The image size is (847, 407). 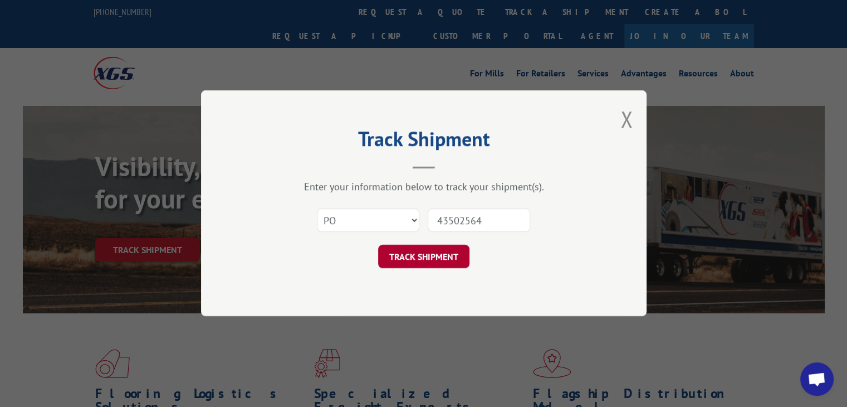 I want to click on button: Close modal, so click(x=627, y=119).